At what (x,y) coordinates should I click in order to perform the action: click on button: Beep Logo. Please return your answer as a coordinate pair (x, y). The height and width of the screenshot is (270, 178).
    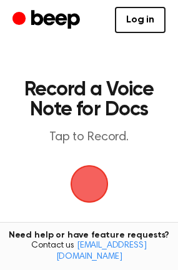
    Looking at the image, I should click on (89, 184).